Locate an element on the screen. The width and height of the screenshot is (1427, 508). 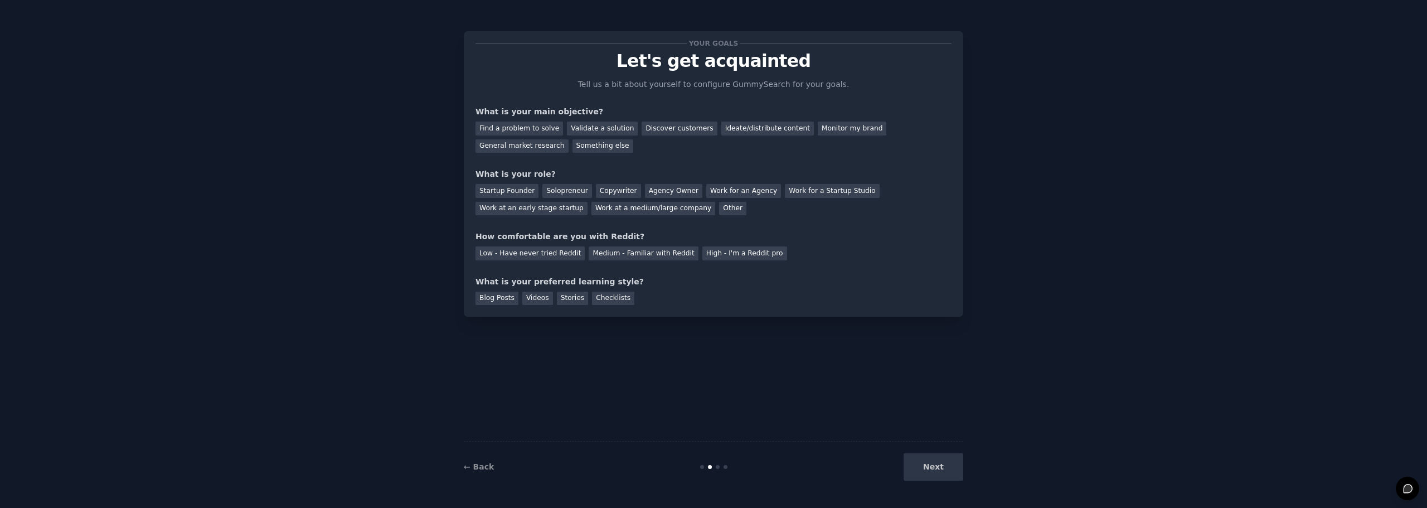
div: Find a problem to solve is located at coordinates (519, 128).